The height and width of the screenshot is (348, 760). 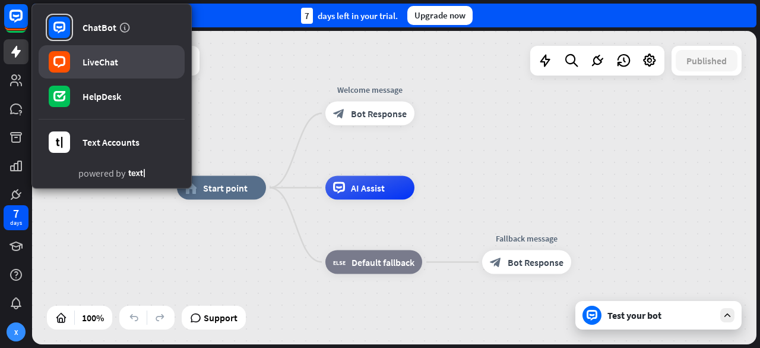 I want to click on div: days left in your trial., so click(x=349, y=15).